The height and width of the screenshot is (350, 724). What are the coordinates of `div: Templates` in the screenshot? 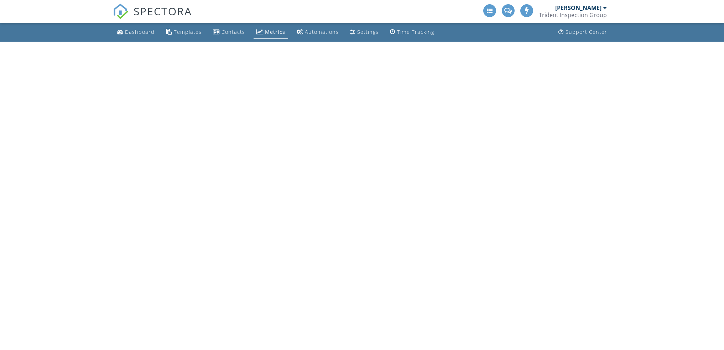 It's located at (188, 32).